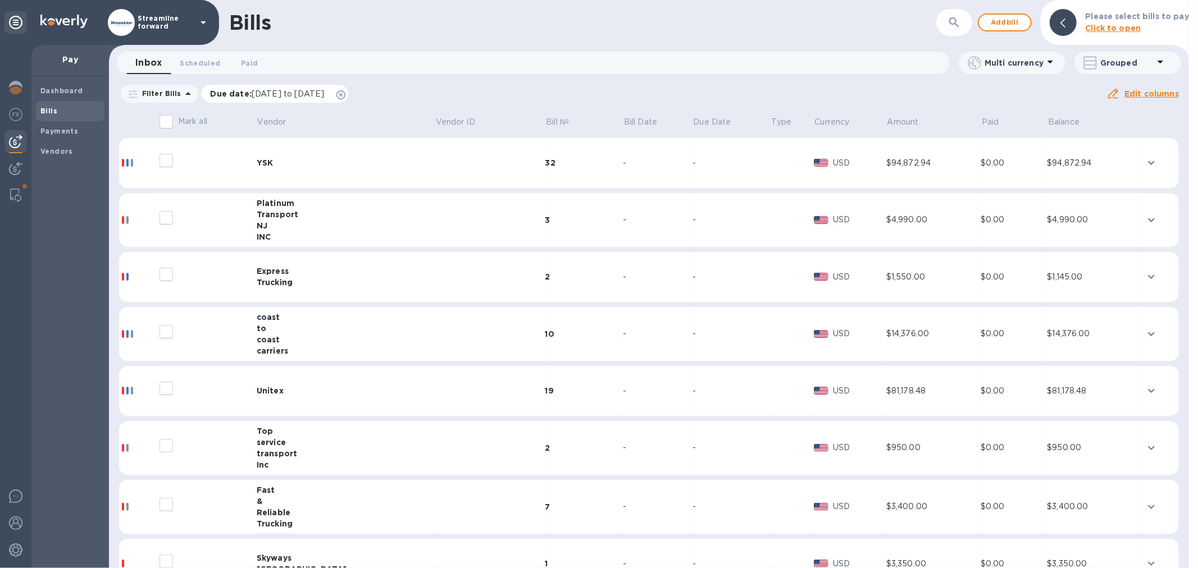  What do you see at coordinates (1151, 94) in the screenshot?
I see `u: Edit columns` at bounding box center [1151, 94].